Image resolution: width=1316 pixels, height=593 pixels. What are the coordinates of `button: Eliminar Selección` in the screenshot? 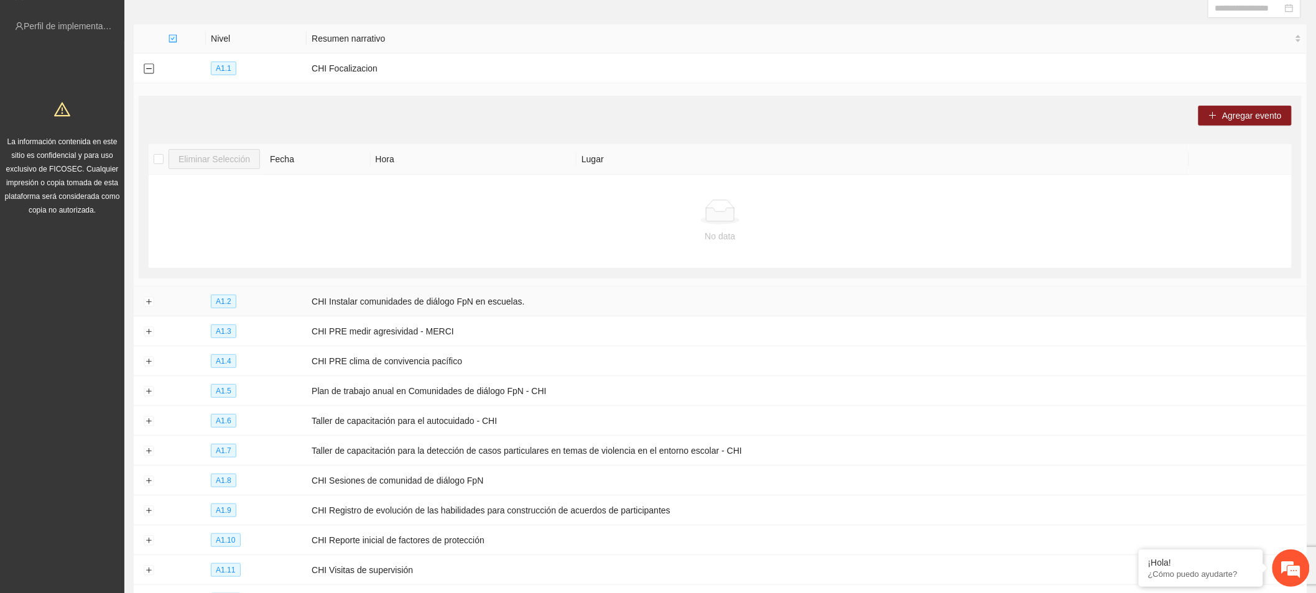 It's located at (214, 159).